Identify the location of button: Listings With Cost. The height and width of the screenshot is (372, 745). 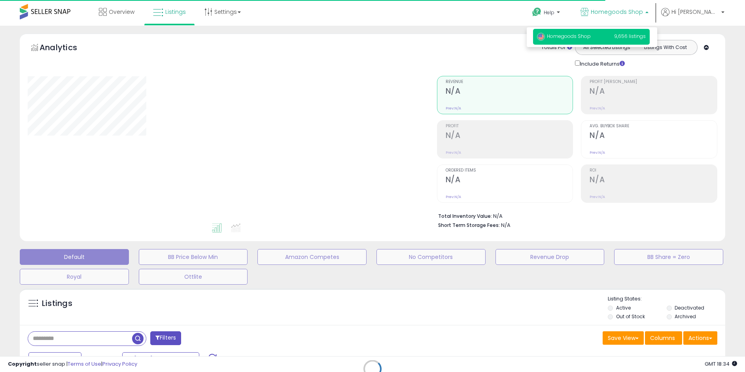
(665, 47).